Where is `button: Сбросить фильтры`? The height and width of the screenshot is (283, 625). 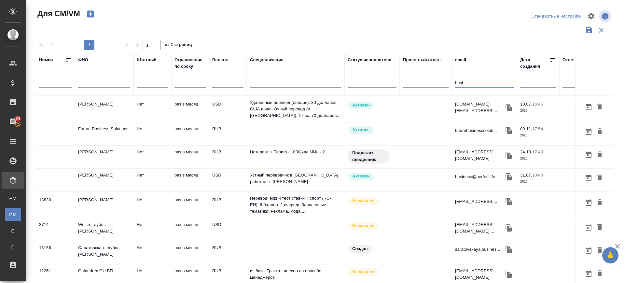
button: Сбросить фильтры is located at coordinates (601, 30).